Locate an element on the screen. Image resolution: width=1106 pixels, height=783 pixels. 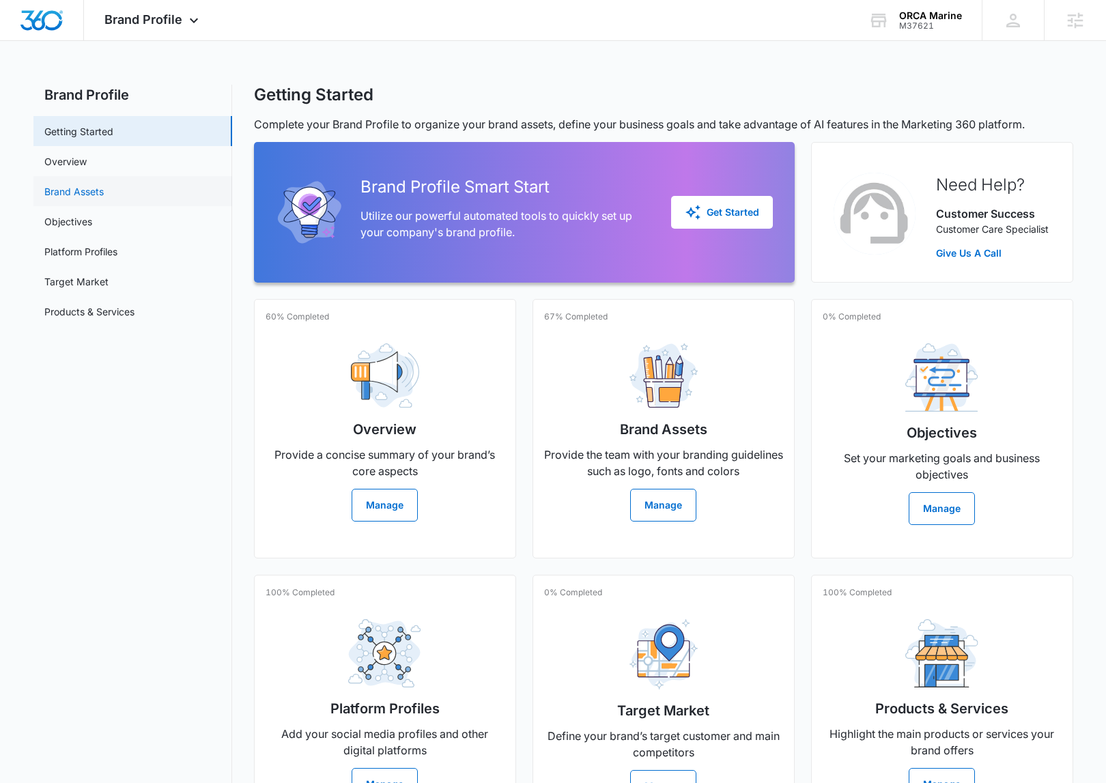
h2: Objectives is located at coordinates (941, 433).